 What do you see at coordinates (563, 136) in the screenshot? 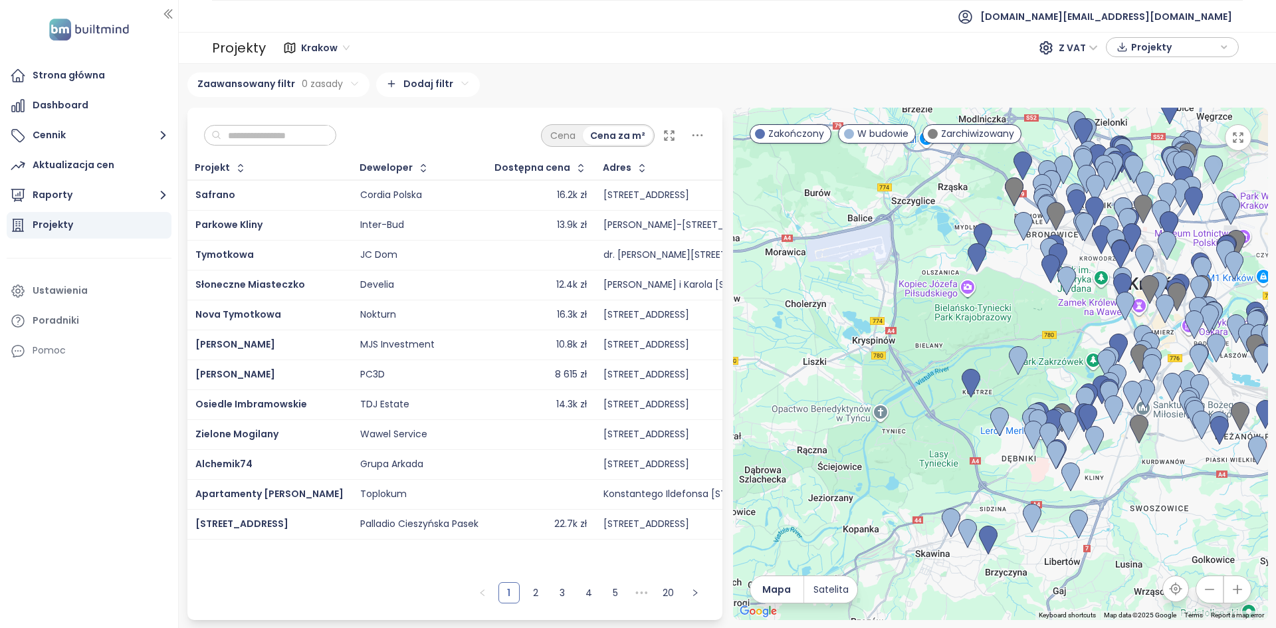
I see `div: Cena` at bounding box center [563, 136].